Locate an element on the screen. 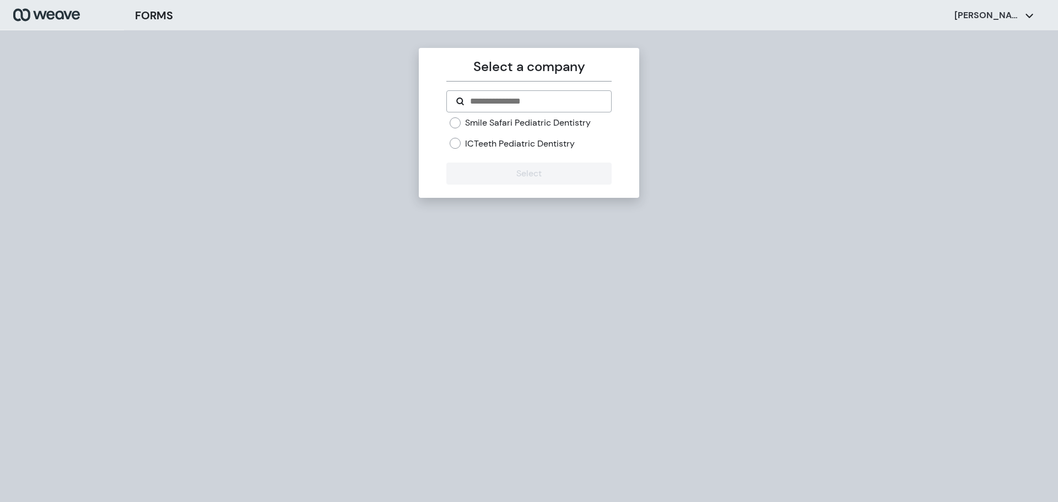 Image resolution: width=1058 pixels, height=502 pixels. label: ICTeeth Pediatric Dentistry is located at coordinates (519, 144).